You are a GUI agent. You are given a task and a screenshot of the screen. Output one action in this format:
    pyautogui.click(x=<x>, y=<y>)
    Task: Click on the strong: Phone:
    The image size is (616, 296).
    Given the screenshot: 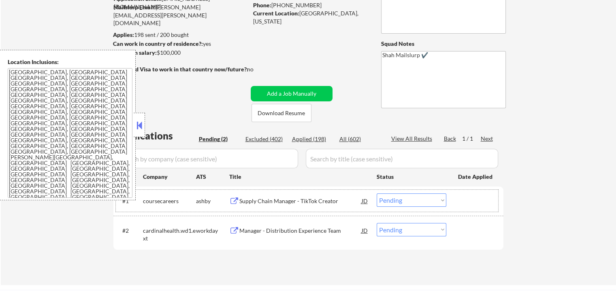 What is the action you would take?
    pyautogui.click(x=262, y=5)
    